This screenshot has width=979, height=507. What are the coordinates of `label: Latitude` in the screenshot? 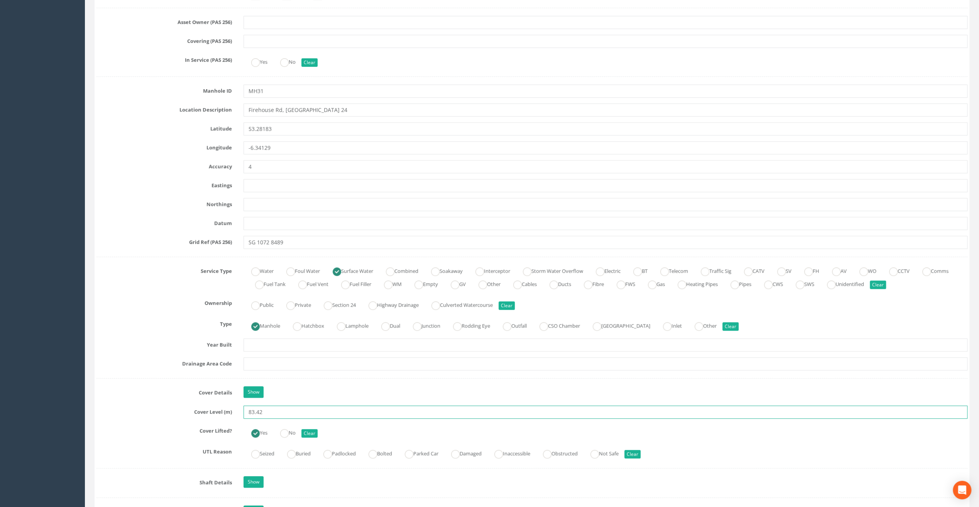 It's located at (164, 127).